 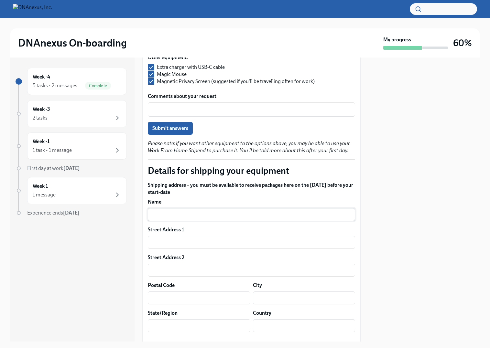 What do you see at coordinates (53, 168) in the screenshot?
I see `span: First day at work` at bounding box center [53, 168].